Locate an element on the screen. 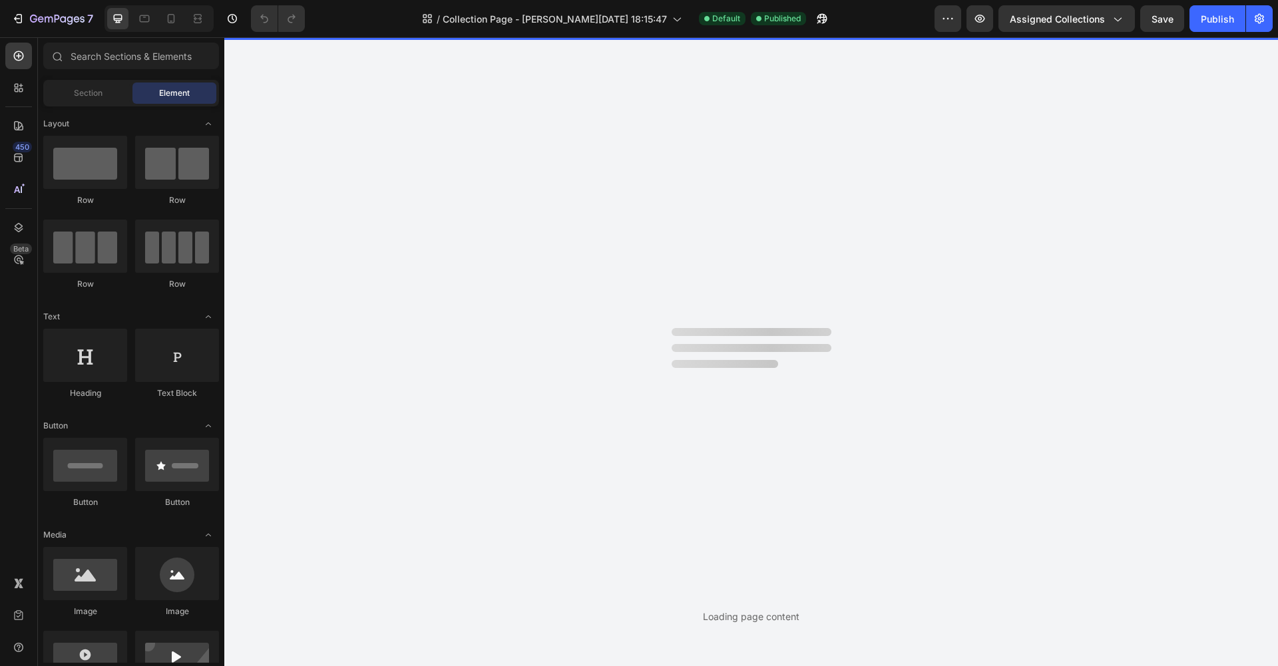 The height and width of the screenshot is (666, 1278). span: Default is located at coordinates (726, 19).